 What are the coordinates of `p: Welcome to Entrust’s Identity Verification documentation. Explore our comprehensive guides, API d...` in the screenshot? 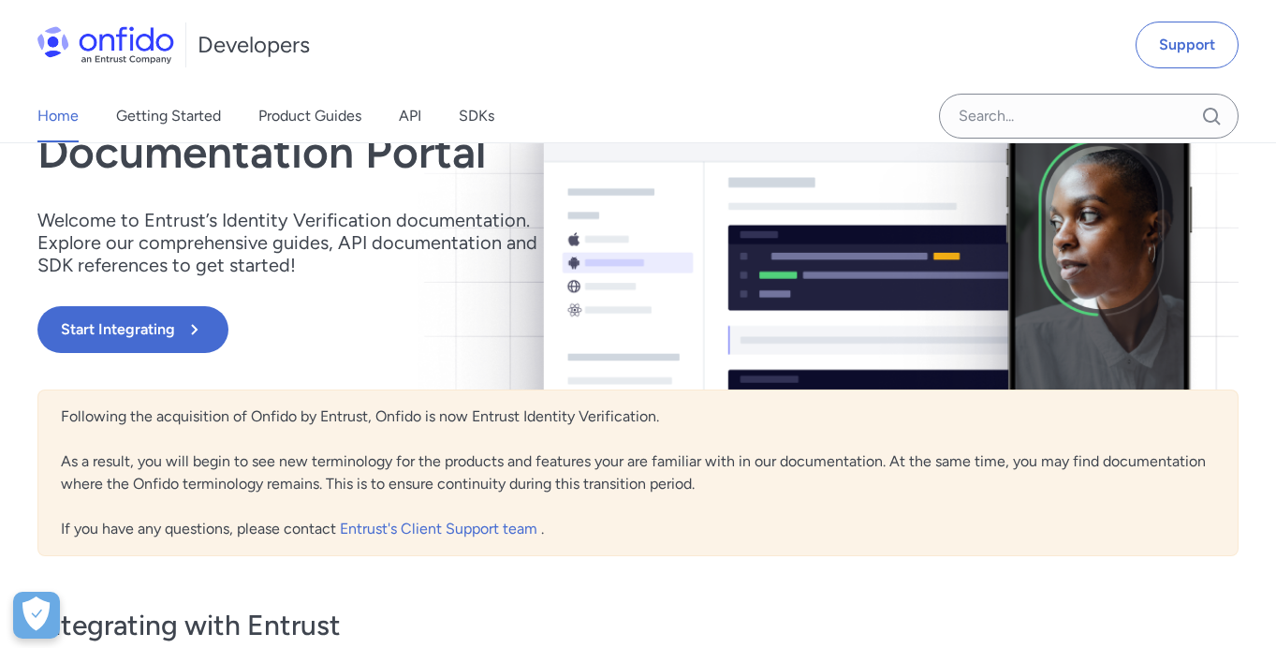 It's located at (300, 242).